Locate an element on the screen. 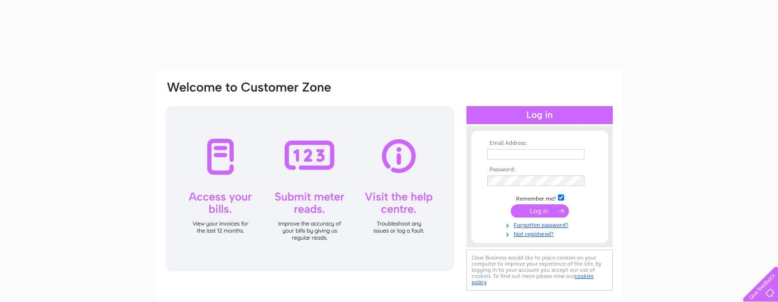 The width and height of the screenshot is (778, 302). a: Forgotten password? is located at coordinates (541, 224).